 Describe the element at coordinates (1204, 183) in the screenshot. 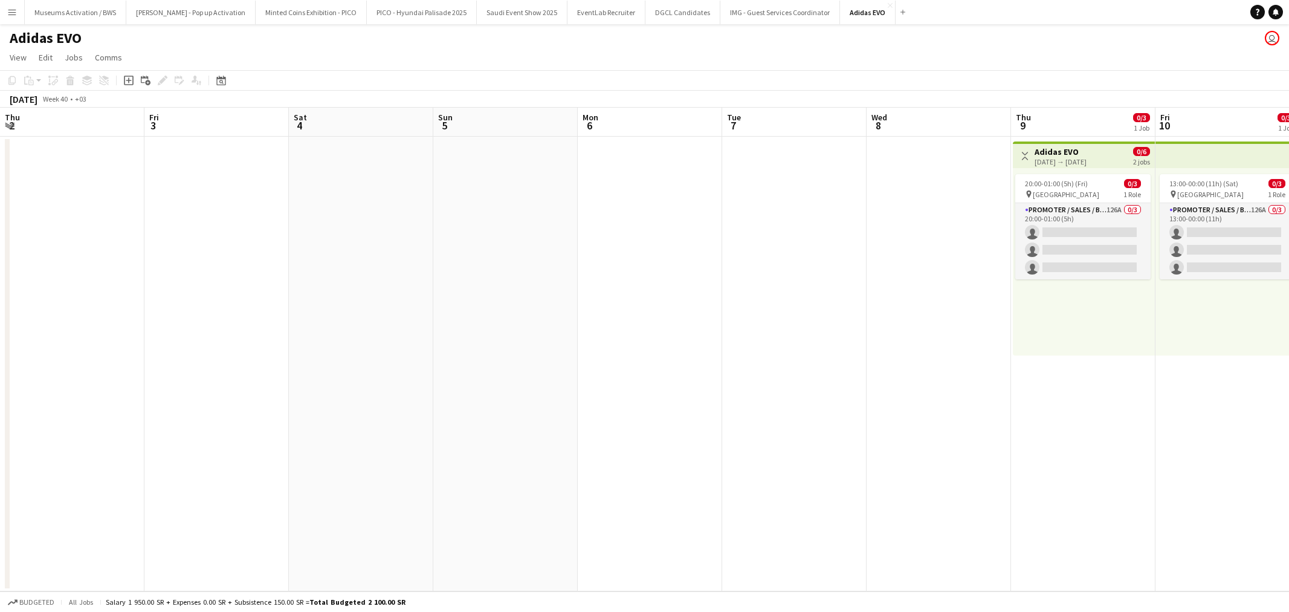

I see `span: 13:00-00:00 (11h) (Sat)` at that location.